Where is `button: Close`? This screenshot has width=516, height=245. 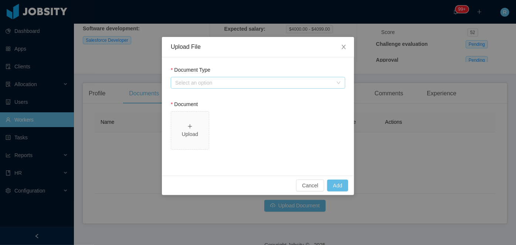 button: Close is located at coordinates (344, 47).